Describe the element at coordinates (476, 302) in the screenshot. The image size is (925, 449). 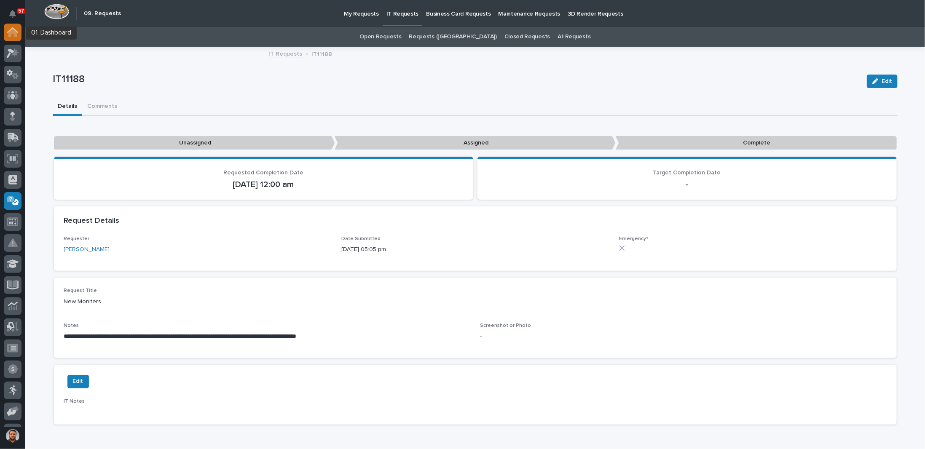
I see `p: New Moniters` at that location.